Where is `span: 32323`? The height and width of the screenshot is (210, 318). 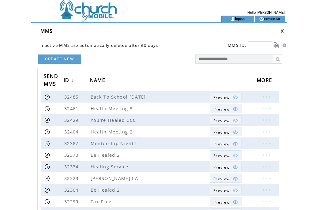
span: 32323 is located at coordinates (72, 178).